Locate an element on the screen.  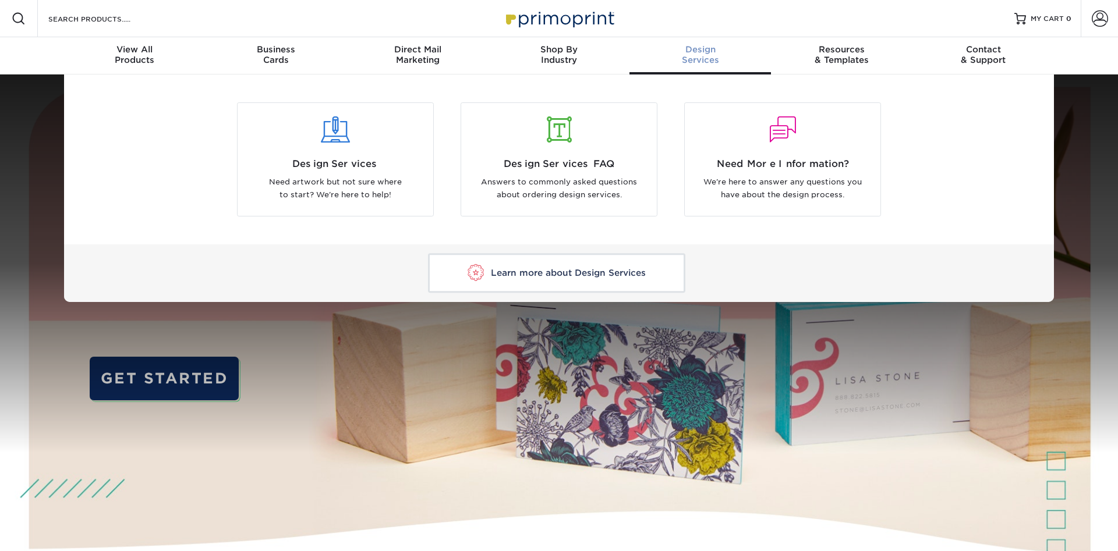
a: BusinessCards is located at coordinates (276, 56).